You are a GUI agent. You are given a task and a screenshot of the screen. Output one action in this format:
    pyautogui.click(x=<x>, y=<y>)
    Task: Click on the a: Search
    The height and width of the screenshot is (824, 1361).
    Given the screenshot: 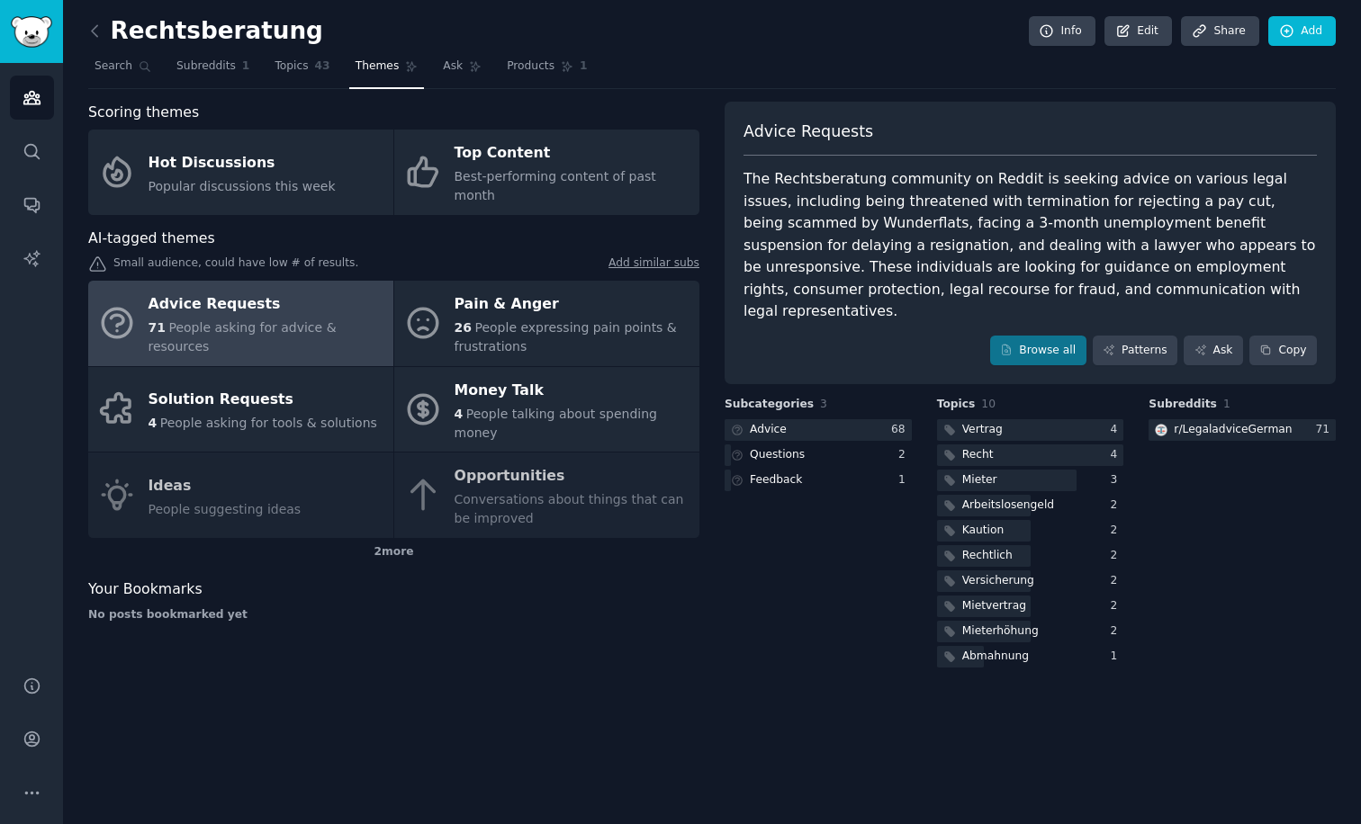 What is the action you would take?
    pyautogui.click(x=122, y=70)
    